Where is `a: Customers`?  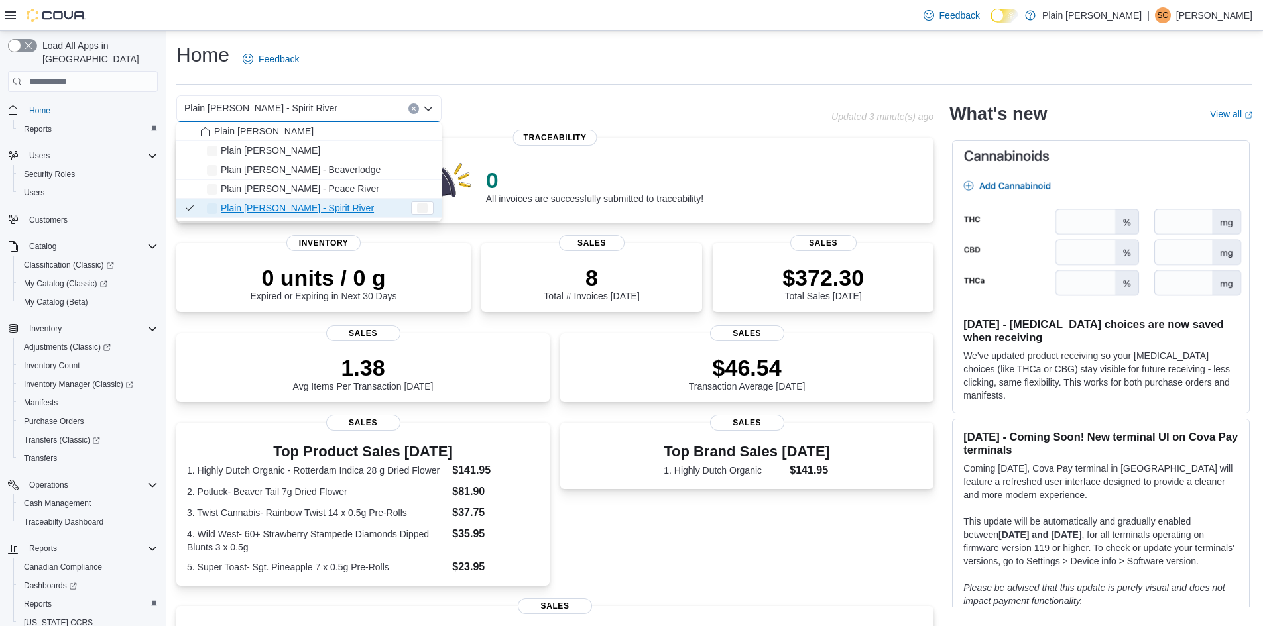
a: Customers is located at coordinates (48, 220).